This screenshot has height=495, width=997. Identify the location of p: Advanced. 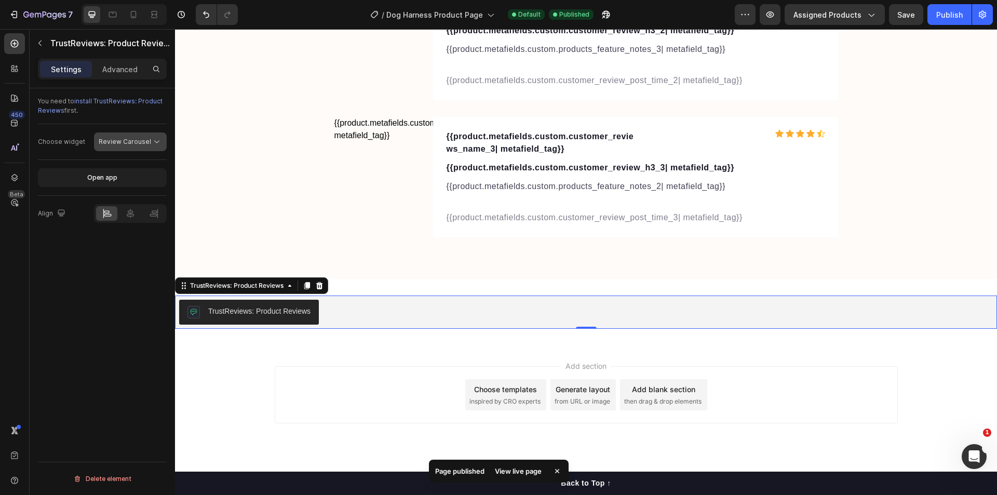
(120, 69).